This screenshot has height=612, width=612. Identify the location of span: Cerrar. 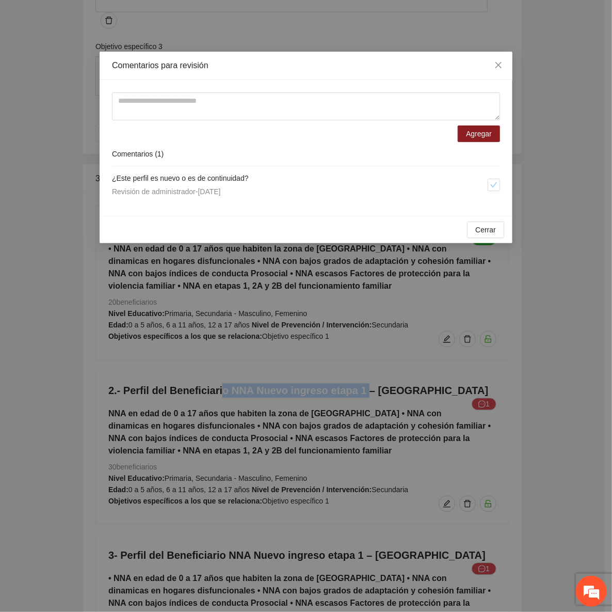
(486, 230).